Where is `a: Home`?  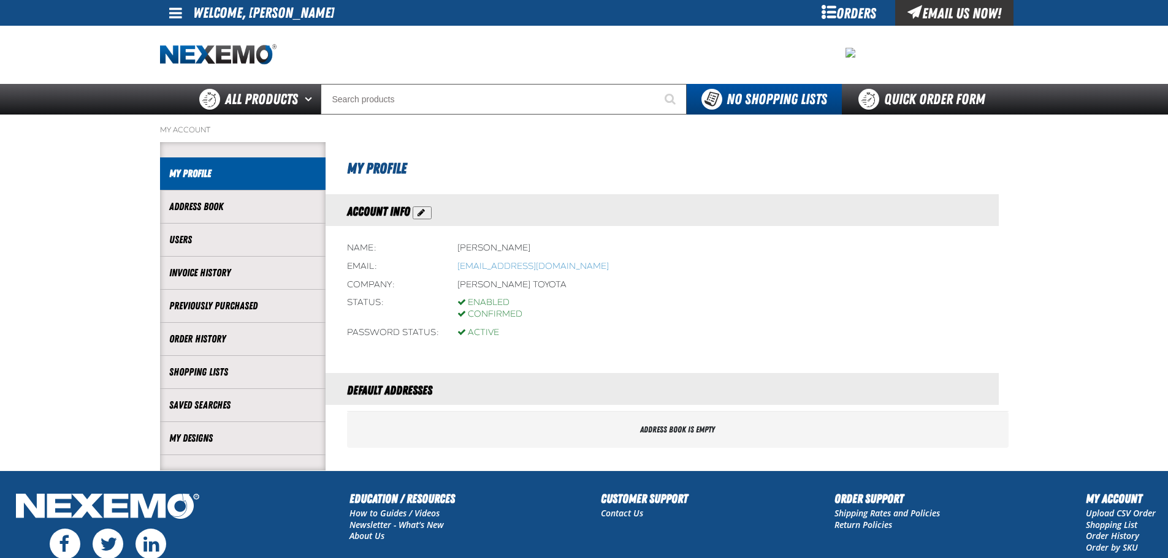 a: Home is located at coordinates (218, 55).